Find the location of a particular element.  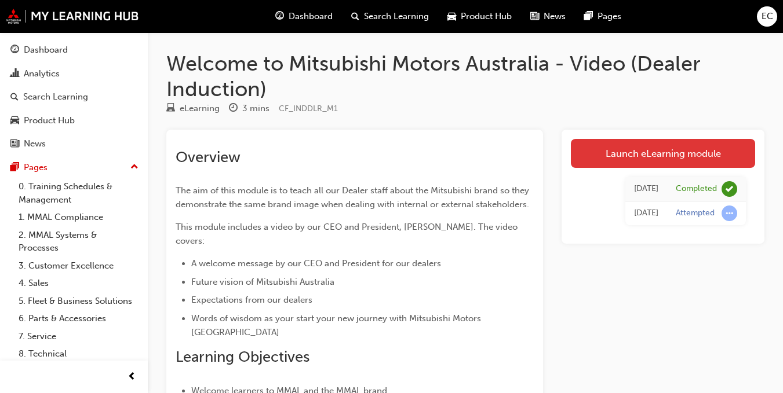

a: 5. Fleet & Business Solutions is located at coordinates (78, 301).